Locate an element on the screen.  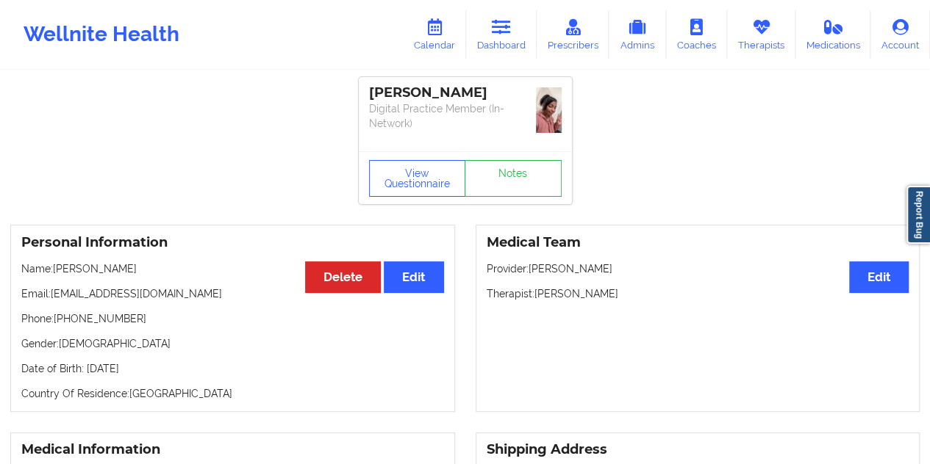
a: Prescribers is located at coordinates (573, 35).